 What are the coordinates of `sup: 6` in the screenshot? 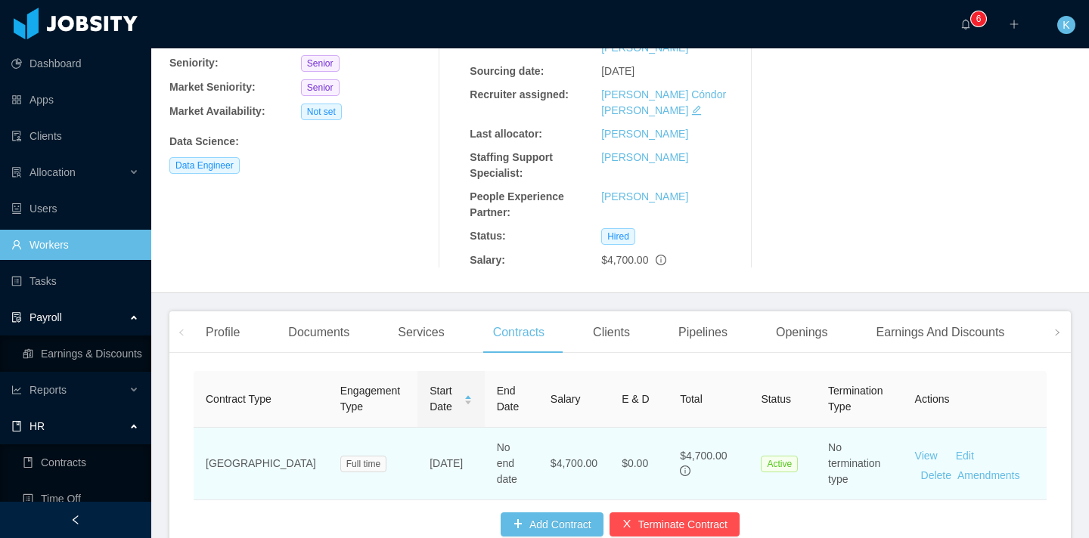 It's located at (979, 19).